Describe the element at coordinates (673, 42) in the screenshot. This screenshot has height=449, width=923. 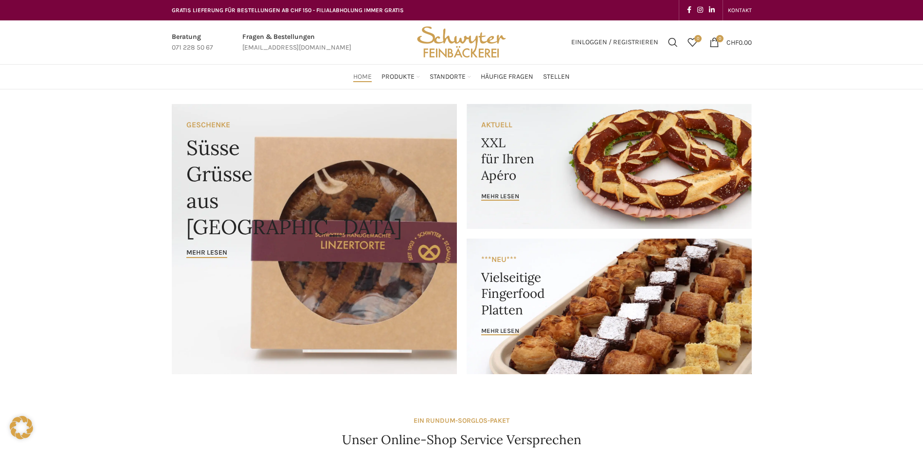
I see `div: Suchen` at that location.